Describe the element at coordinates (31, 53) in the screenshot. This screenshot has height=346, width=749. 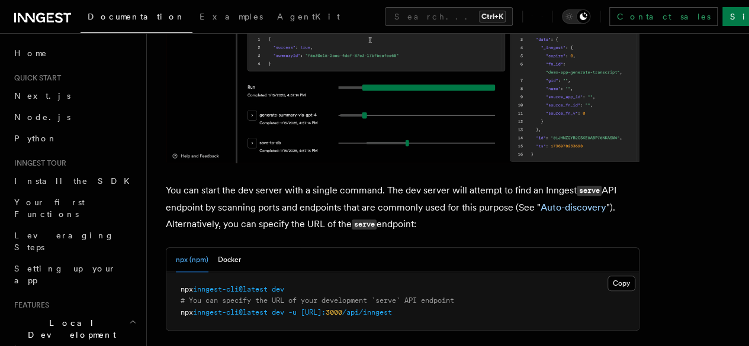
I see `span: Home` at that location.